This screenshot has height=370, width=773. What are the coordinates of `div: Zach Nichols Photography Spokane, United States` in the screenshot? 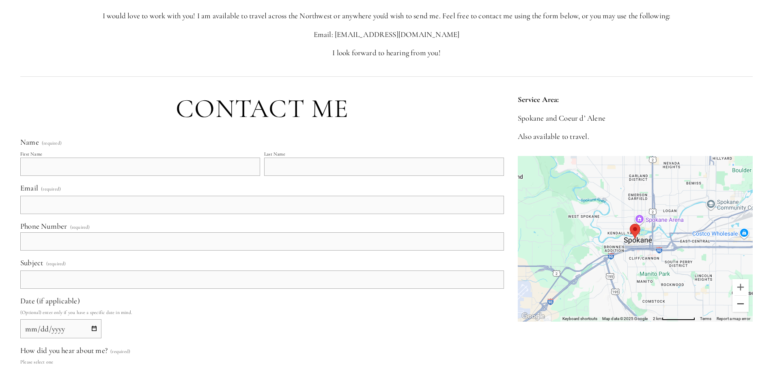 It's located at (635, 231).